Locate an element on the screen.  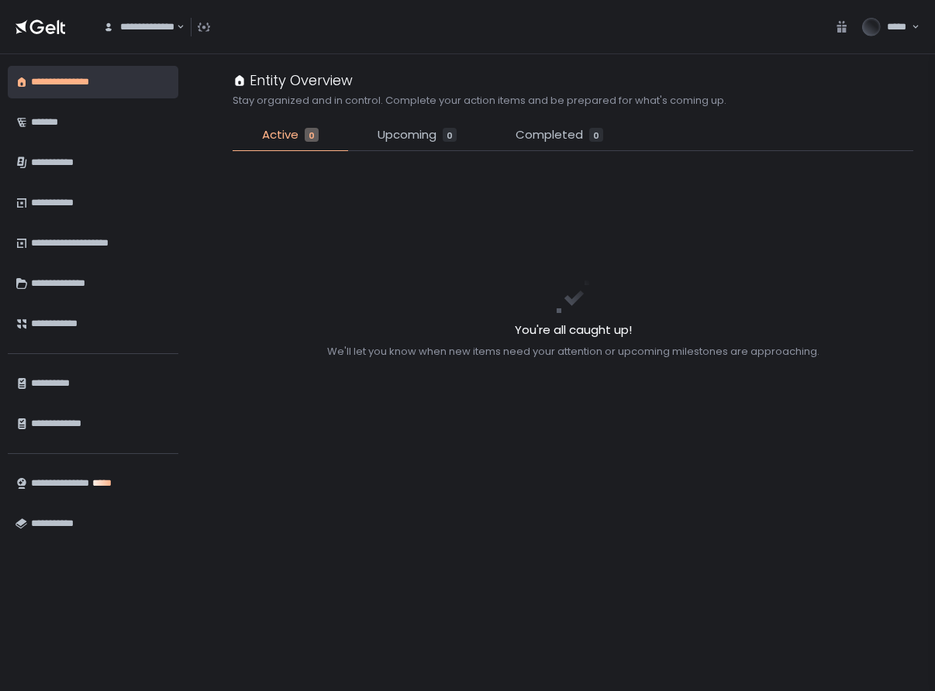
span: Active is located at coordinates (280, 135).